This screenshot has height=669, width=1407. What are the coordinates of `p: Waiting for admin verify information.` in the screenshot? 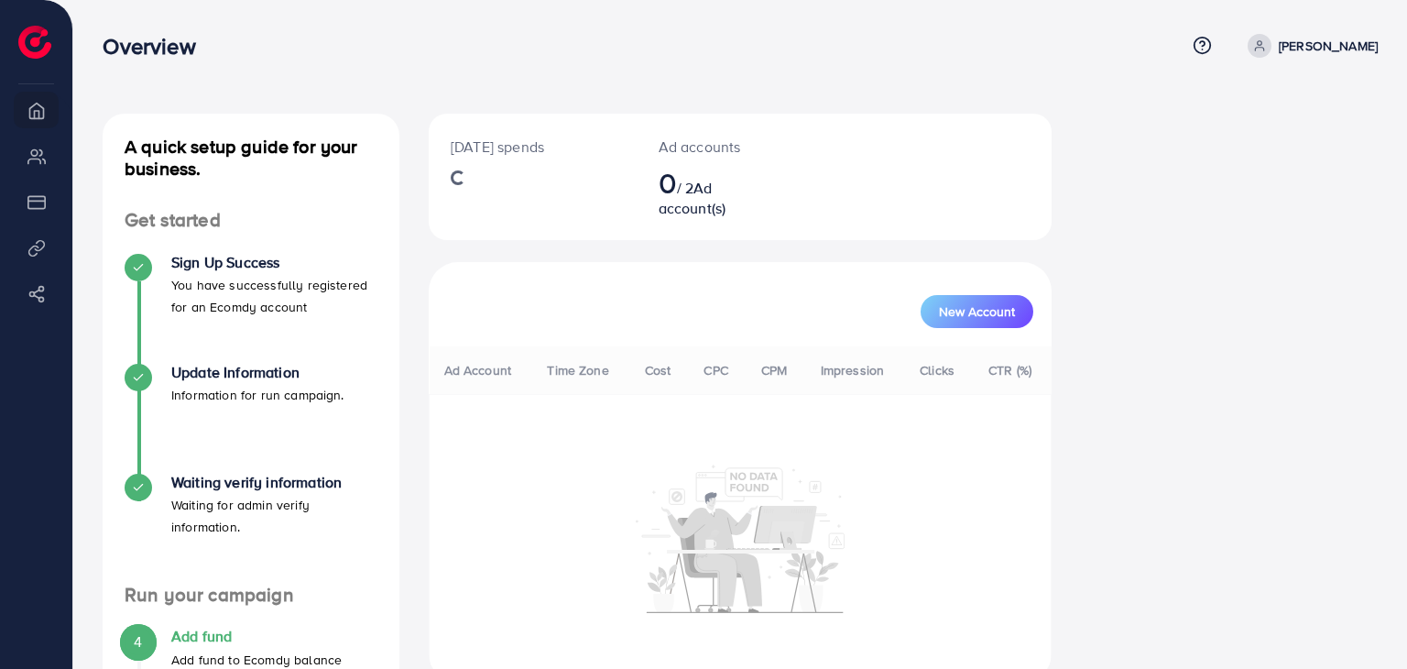 It's located at (274, 516).